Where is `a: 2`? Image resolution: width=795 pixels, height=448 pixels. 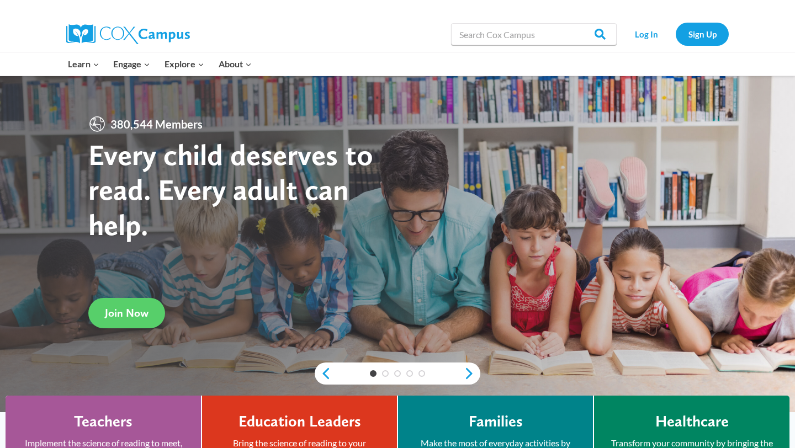
a: 2 is located at coordinates (385, 374).